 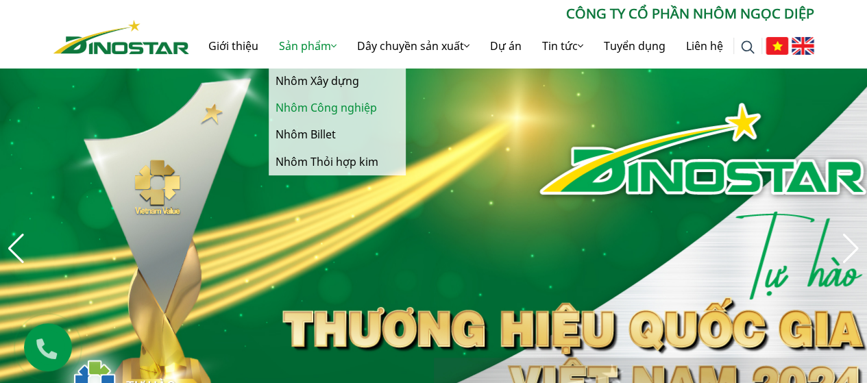 What do you see at coordinates (121, 35) in the screenshot?
I see `a: Nhôm Dinostar` at bounding box center [121, 35].